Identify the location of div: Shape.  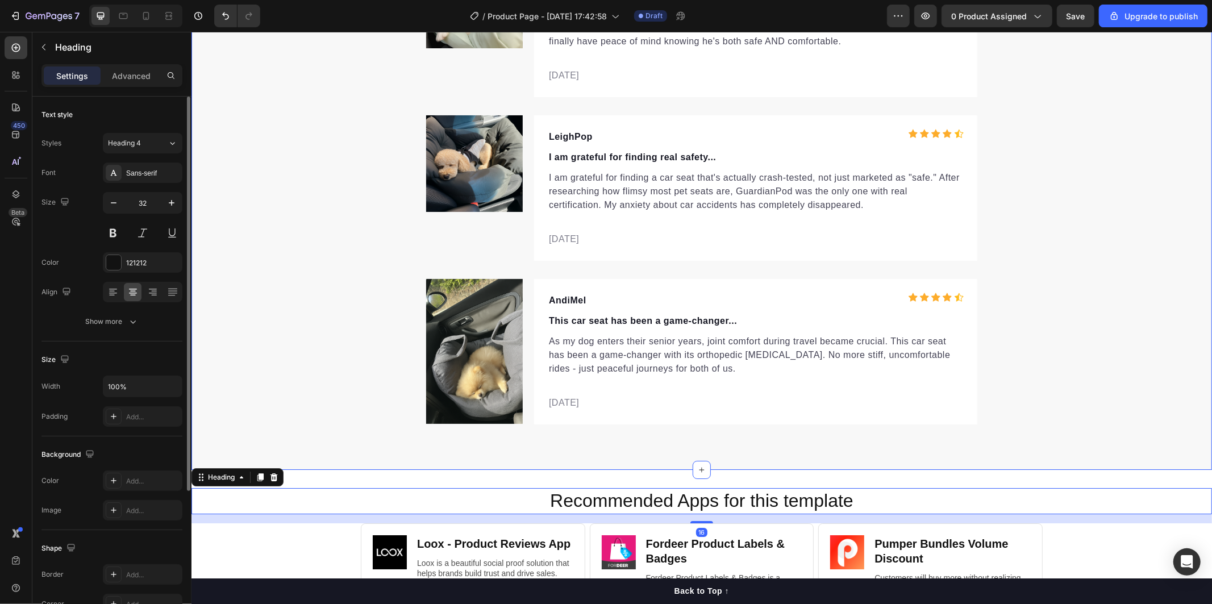
(60, 548).